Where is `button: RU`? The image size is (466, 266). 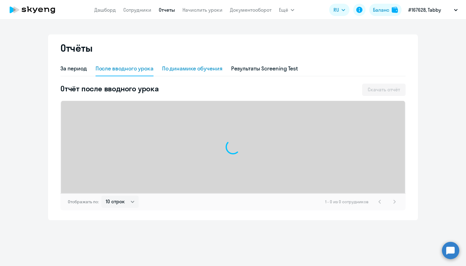
button: RU is located at coordinates (339, 10).